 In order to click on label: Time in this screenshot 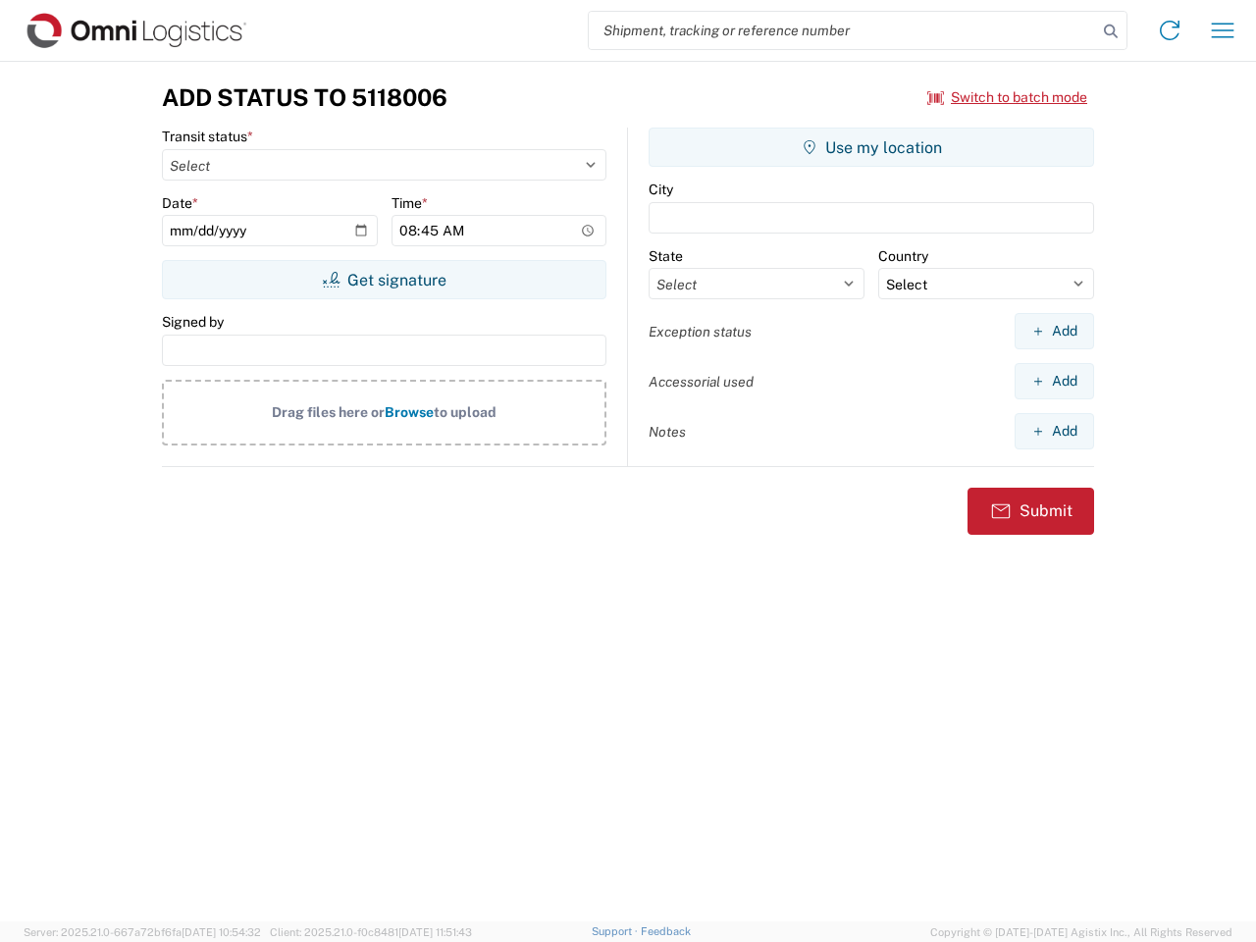, I will do `click(409, 203)`.